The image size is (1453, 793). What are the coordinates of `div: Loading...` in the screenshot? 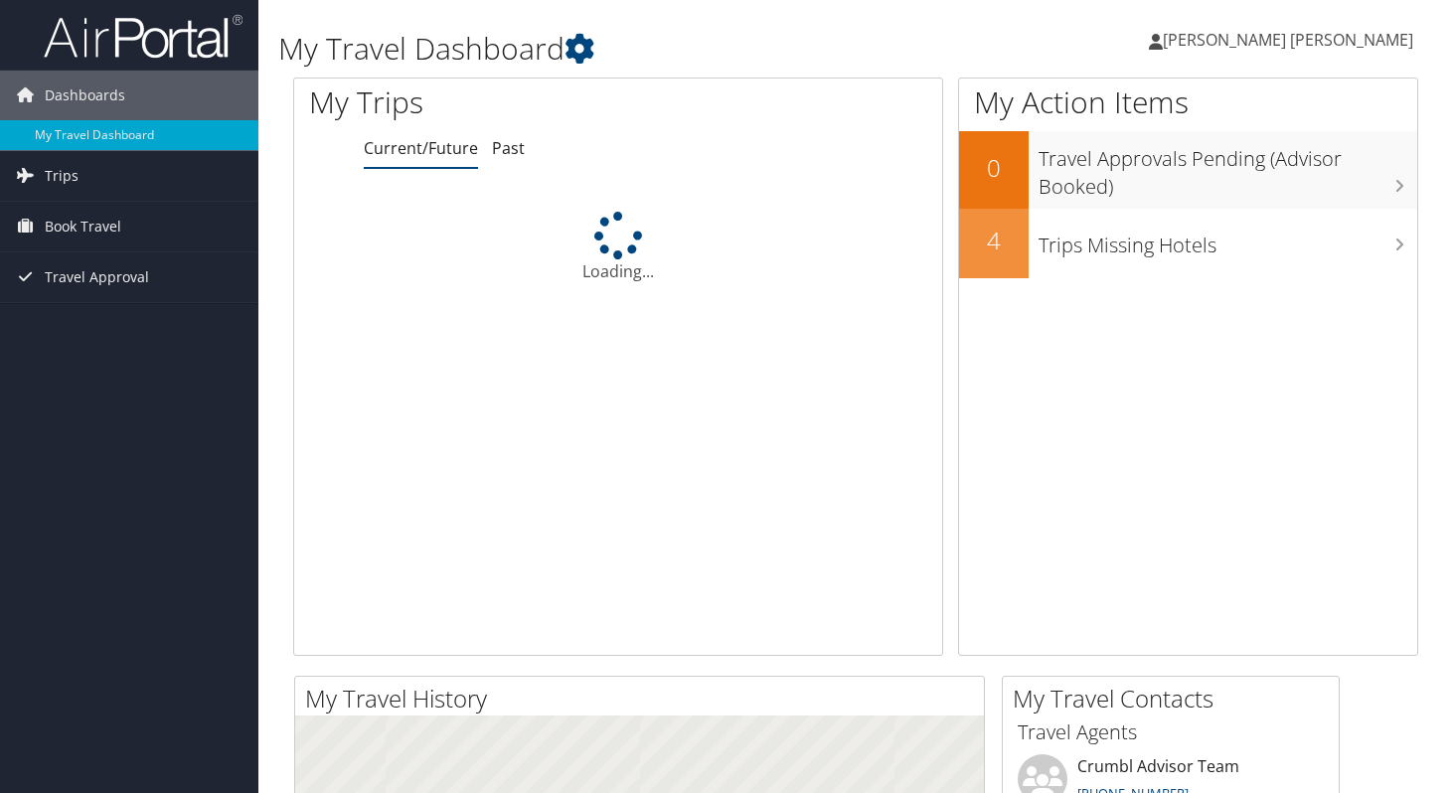 It's located at (618, 247).